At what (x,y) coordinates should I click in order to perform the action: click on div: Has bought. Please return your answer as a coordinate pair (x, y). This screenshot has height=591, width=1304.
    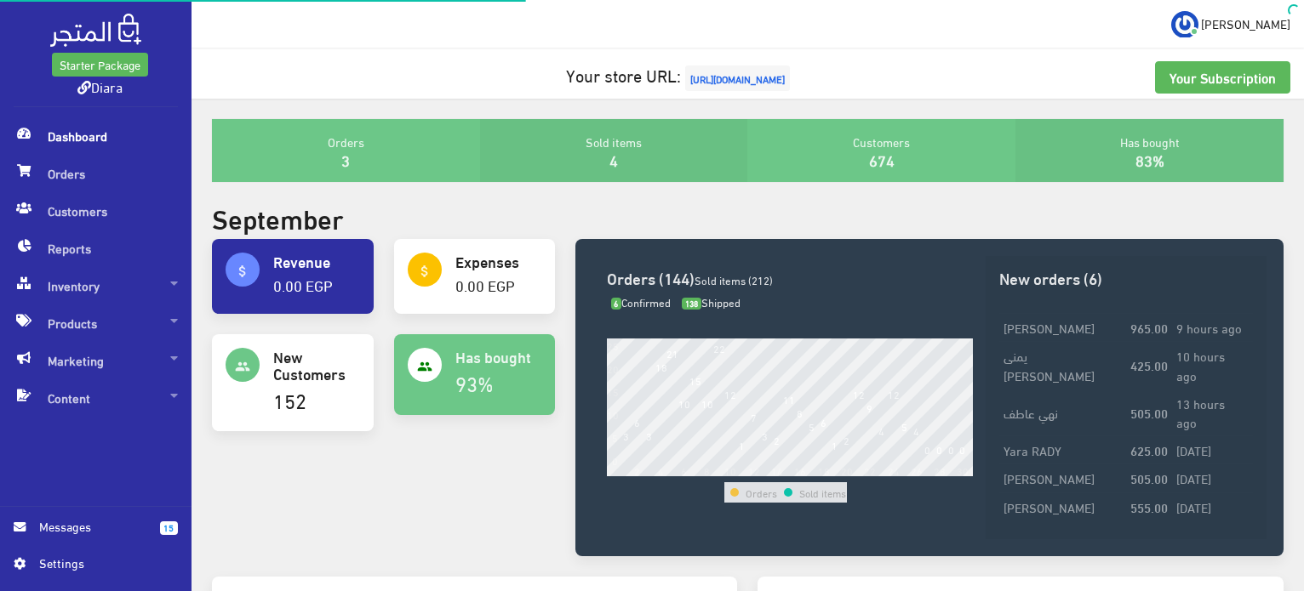
    Looking at the image, I should click on (1149, 151).